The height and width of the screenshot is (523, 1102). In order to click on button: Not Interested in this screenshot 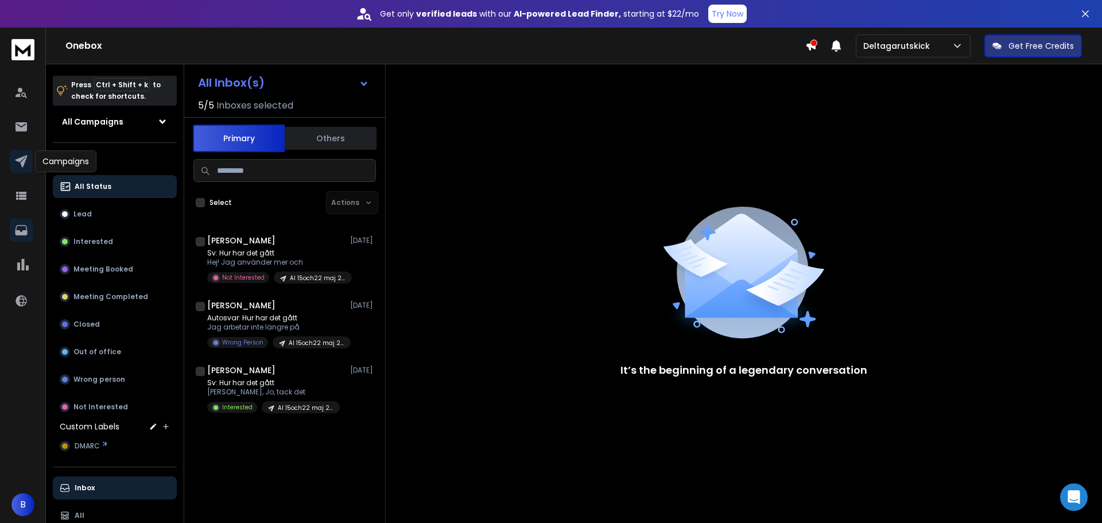, I will do `click(115, 407)`.